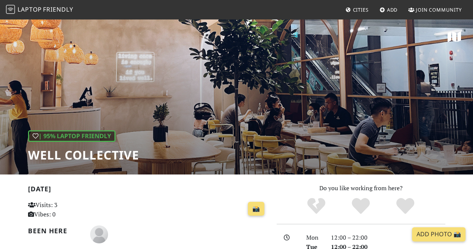  Describe the element at coordinates (10, 9) in the screenshot. I see `img: LaptopFriendly` at that location.